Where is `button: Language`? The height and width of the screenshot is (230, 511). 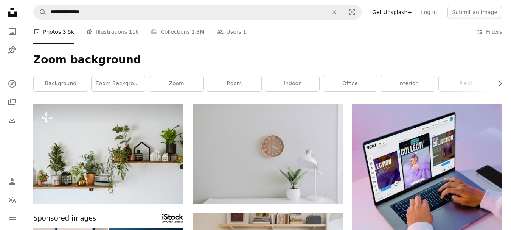
button: Language is located at coordinates (12, 199).